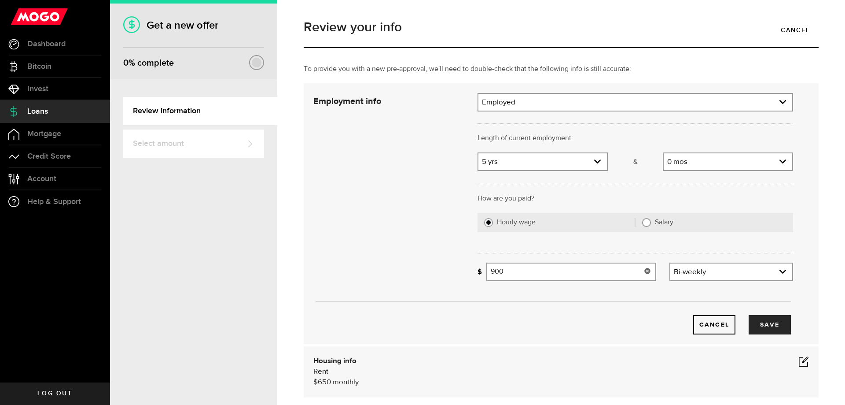  I want to click on input: Salary, so click(647, 222).